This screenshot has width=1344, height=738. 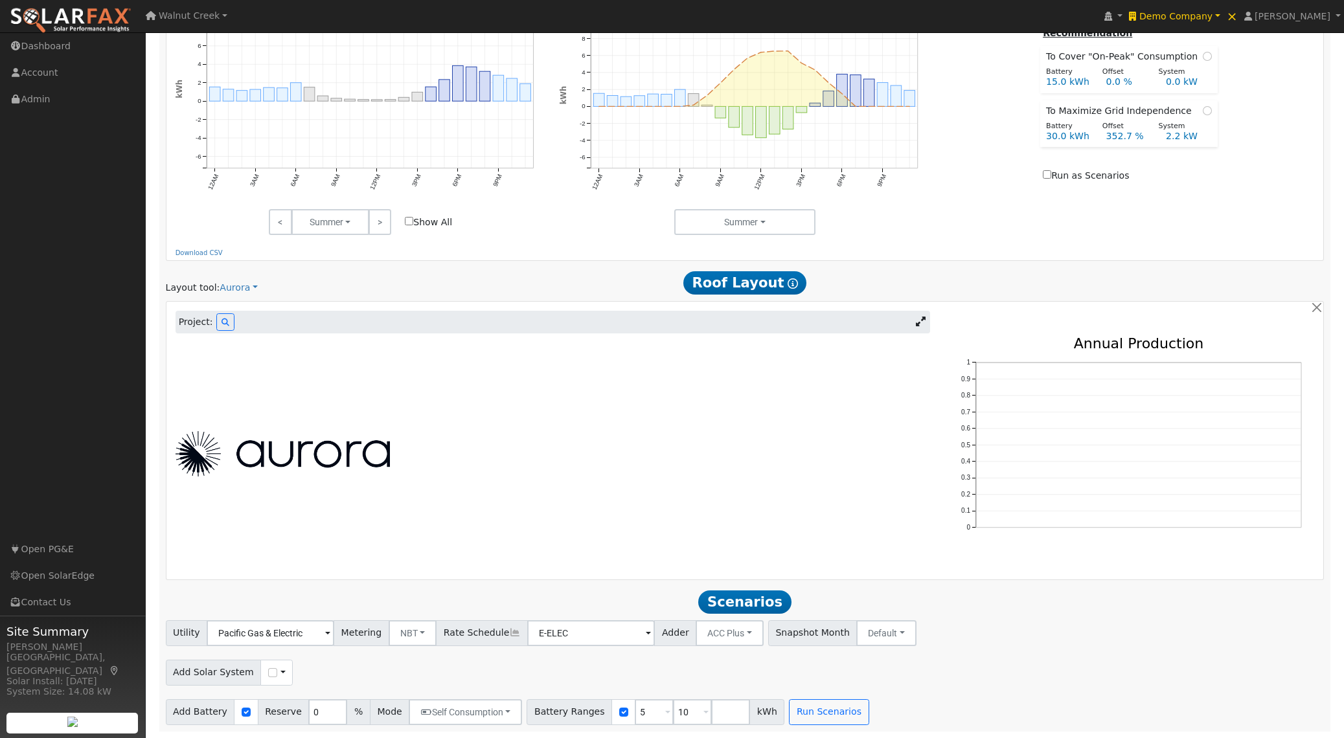 I want to click on div: 2.2 kW, so click(x=1188, y=136).